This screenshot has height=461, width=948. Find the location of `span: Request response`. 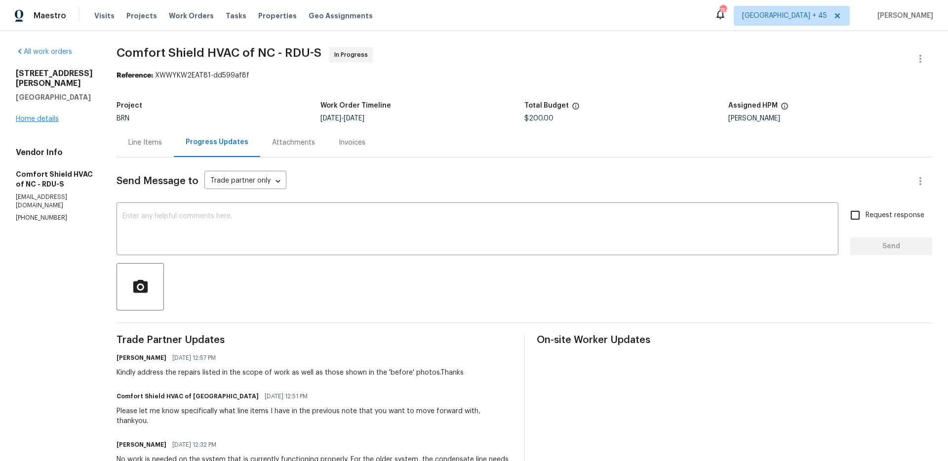

span: Request response is located at coordinates (895, 215).